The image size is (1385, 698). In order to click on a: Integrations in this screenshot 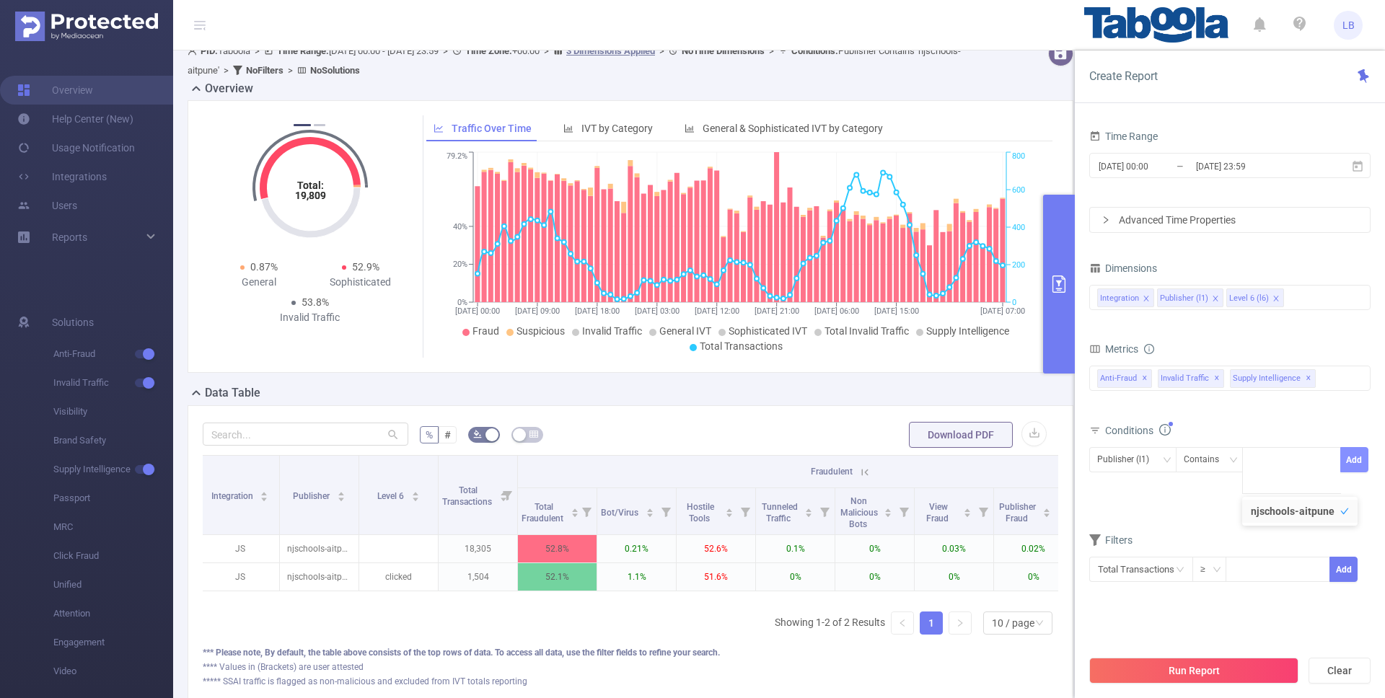, I will do `click(62, 177)`.